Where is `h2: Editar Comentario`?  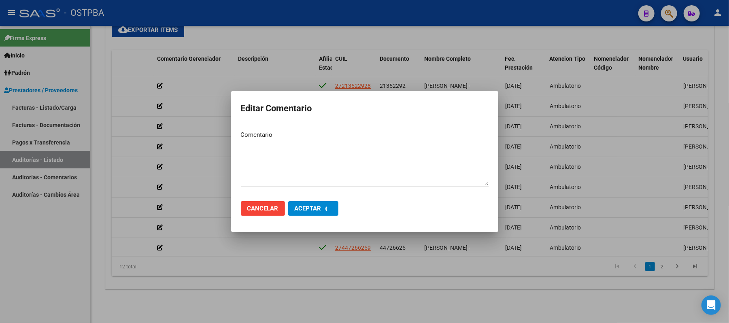 h2: Editar Comentario is located at coordinates (365, 108).